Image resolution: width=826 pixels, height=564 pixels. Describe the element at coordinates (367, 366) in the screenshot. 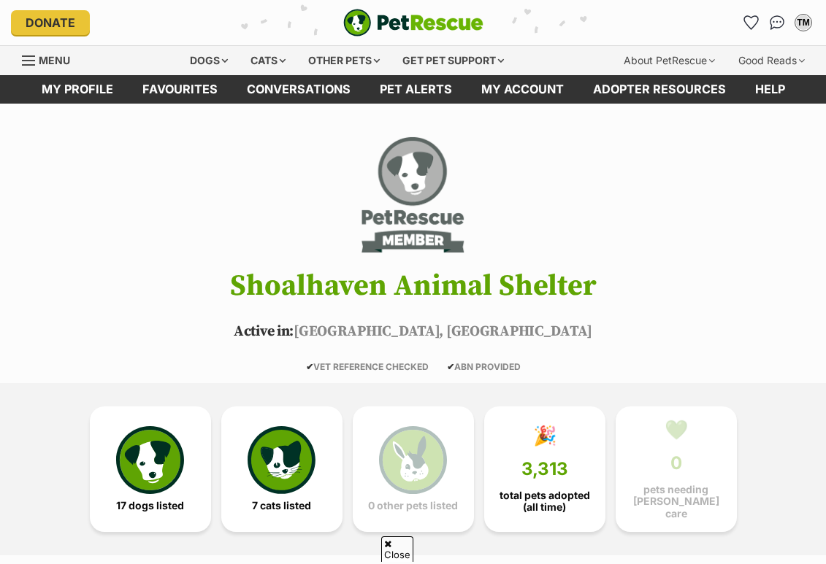

I see `span: VET REFERENCE CHECKED` at that location.